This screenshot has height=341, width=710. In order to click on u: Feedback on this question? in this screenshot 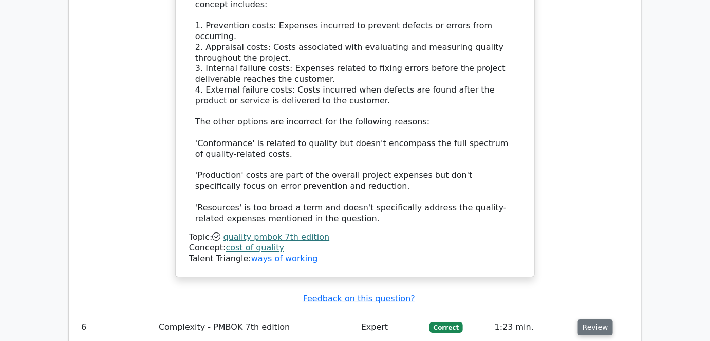, I will do `click(359, 298)`.